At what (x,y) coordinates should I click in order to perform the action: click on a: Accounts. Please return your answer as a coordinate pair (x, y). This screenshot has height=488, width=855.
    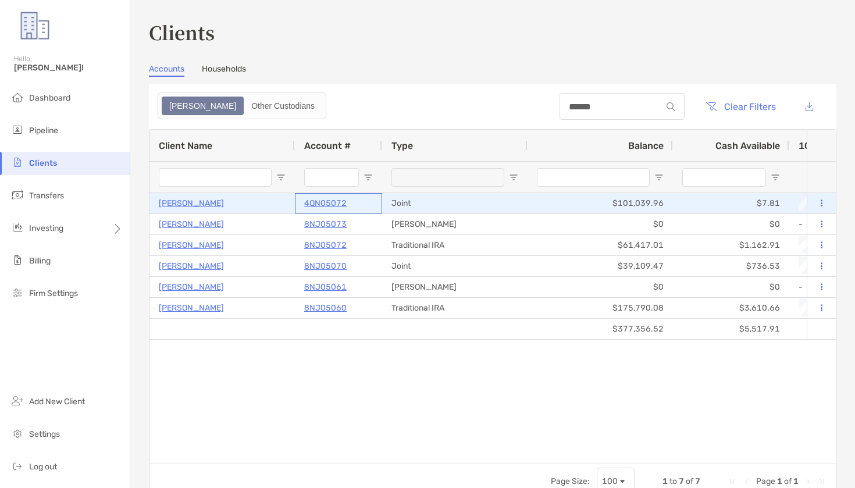
    Looking at the image, I should click on (166, 70).